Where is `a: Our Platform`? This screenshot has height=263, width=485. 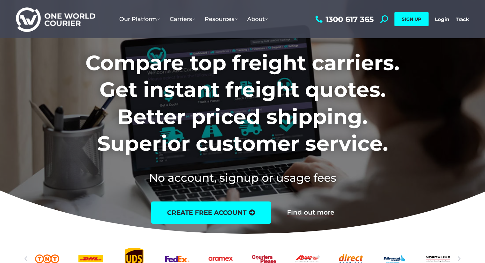
a: Our Platform is located at coordinates (140, 19).